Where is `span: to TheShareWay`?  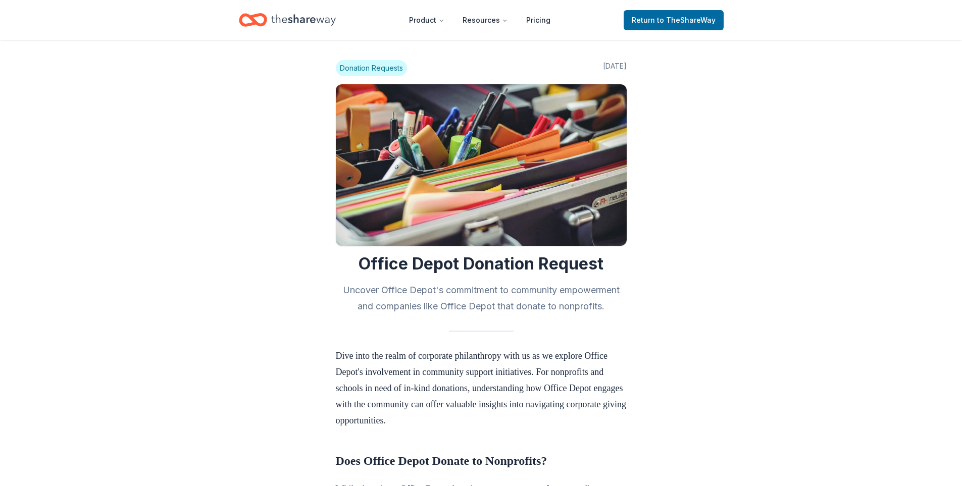 span: to TheShareWay is located at coordinates (686, 20).